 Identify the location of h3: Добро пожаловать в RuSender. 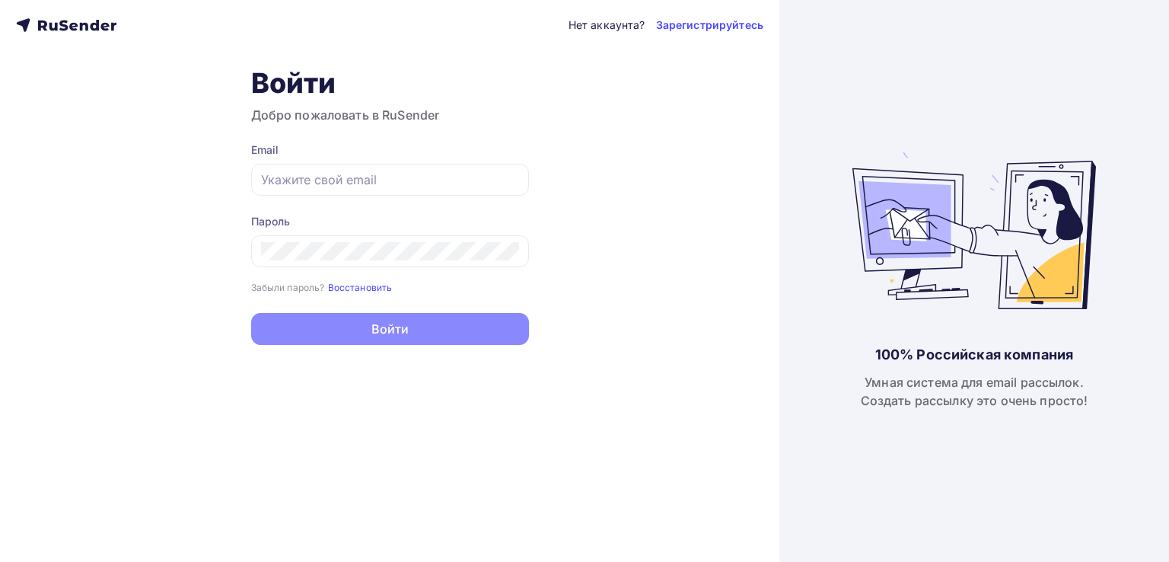
(390, 115).